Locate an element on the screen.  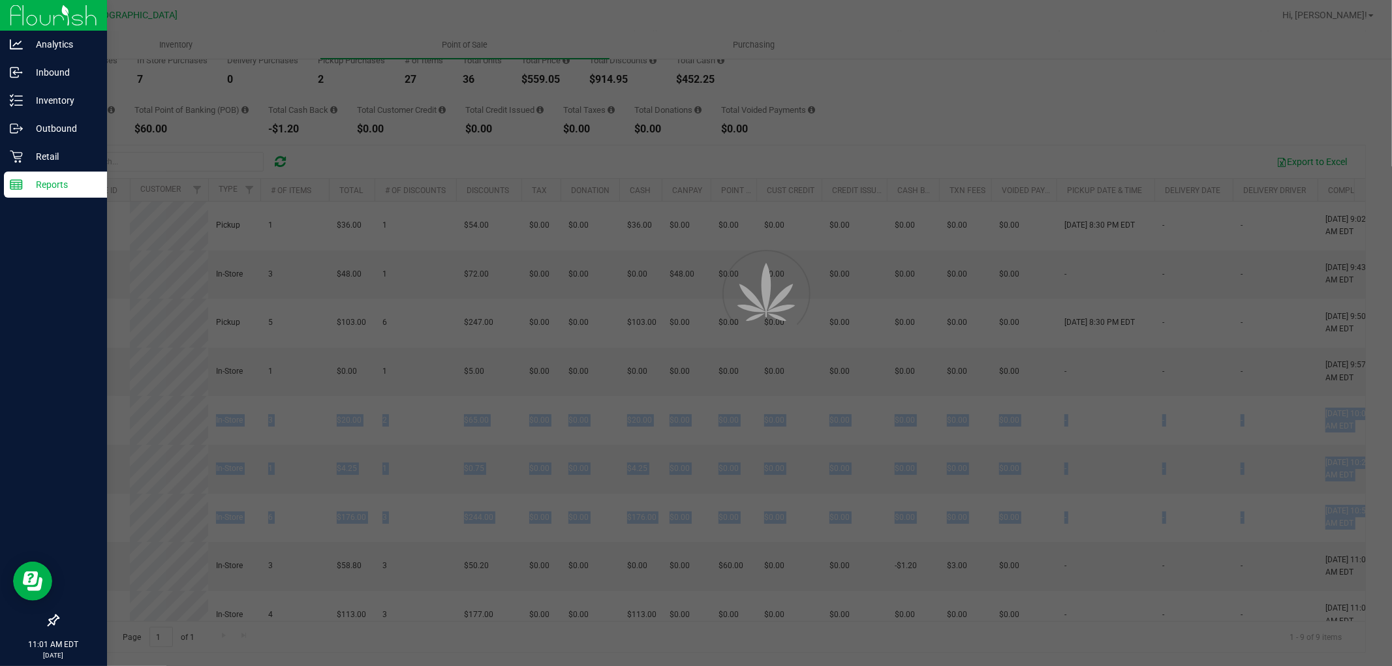
inline-svg: Outbound is located at coordinates (16, 129).